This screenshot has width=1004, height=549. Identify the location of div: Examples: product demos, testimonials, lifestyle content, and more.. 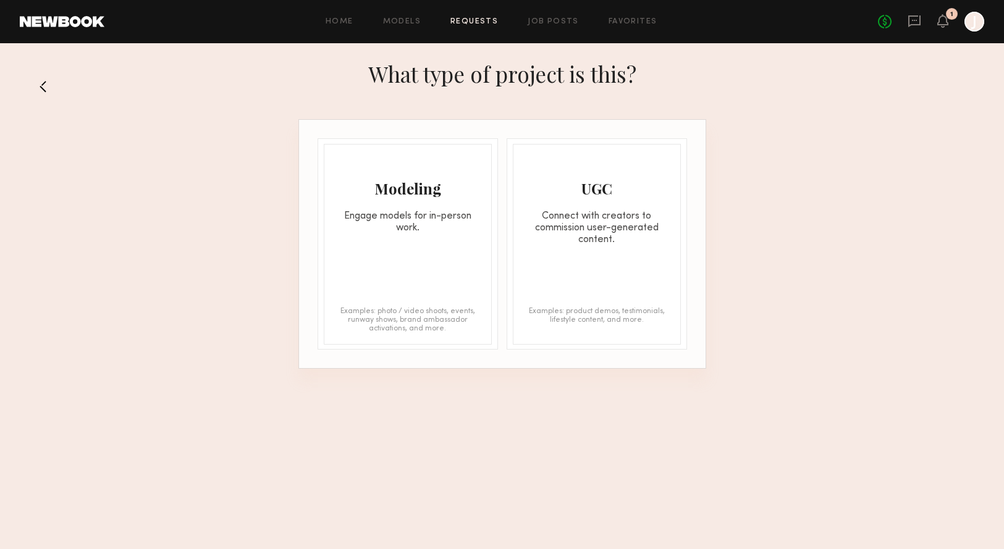
(597, 319).